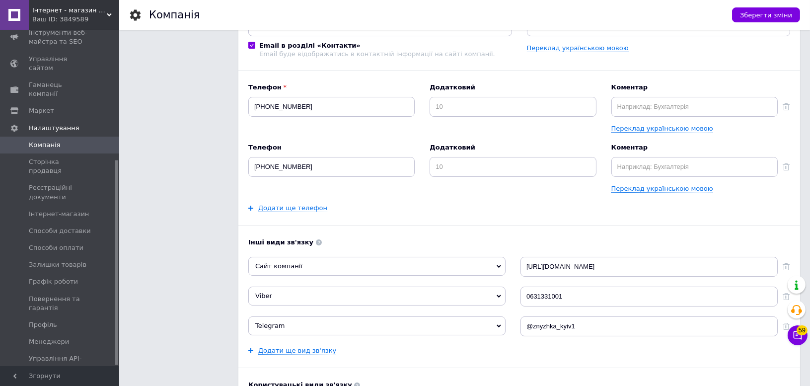 Image resolution: width=810 pixels, height=386 pixels. Describe the element at coordinates (297, 350) in the screenshot. I see `a: Додати ще вид зв'язку` at that location.